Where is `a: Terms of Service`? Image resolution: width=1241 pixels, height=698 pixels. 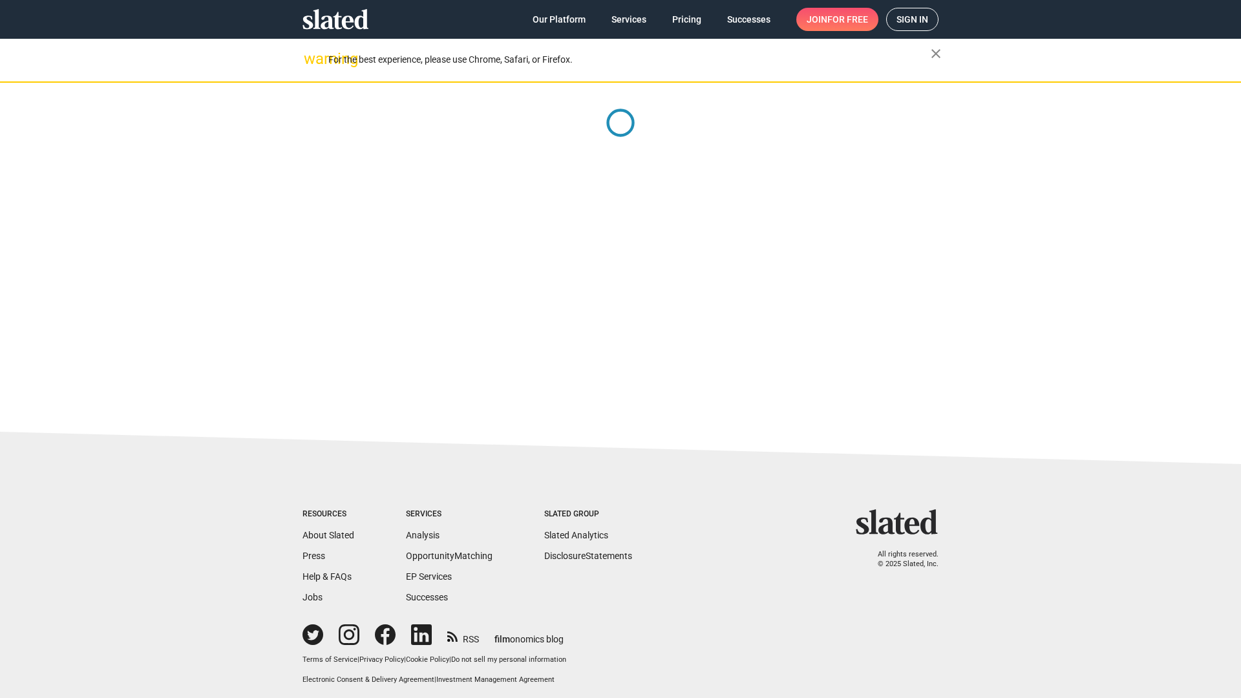 a: Terms of Service is located at coordinates (330, 659).